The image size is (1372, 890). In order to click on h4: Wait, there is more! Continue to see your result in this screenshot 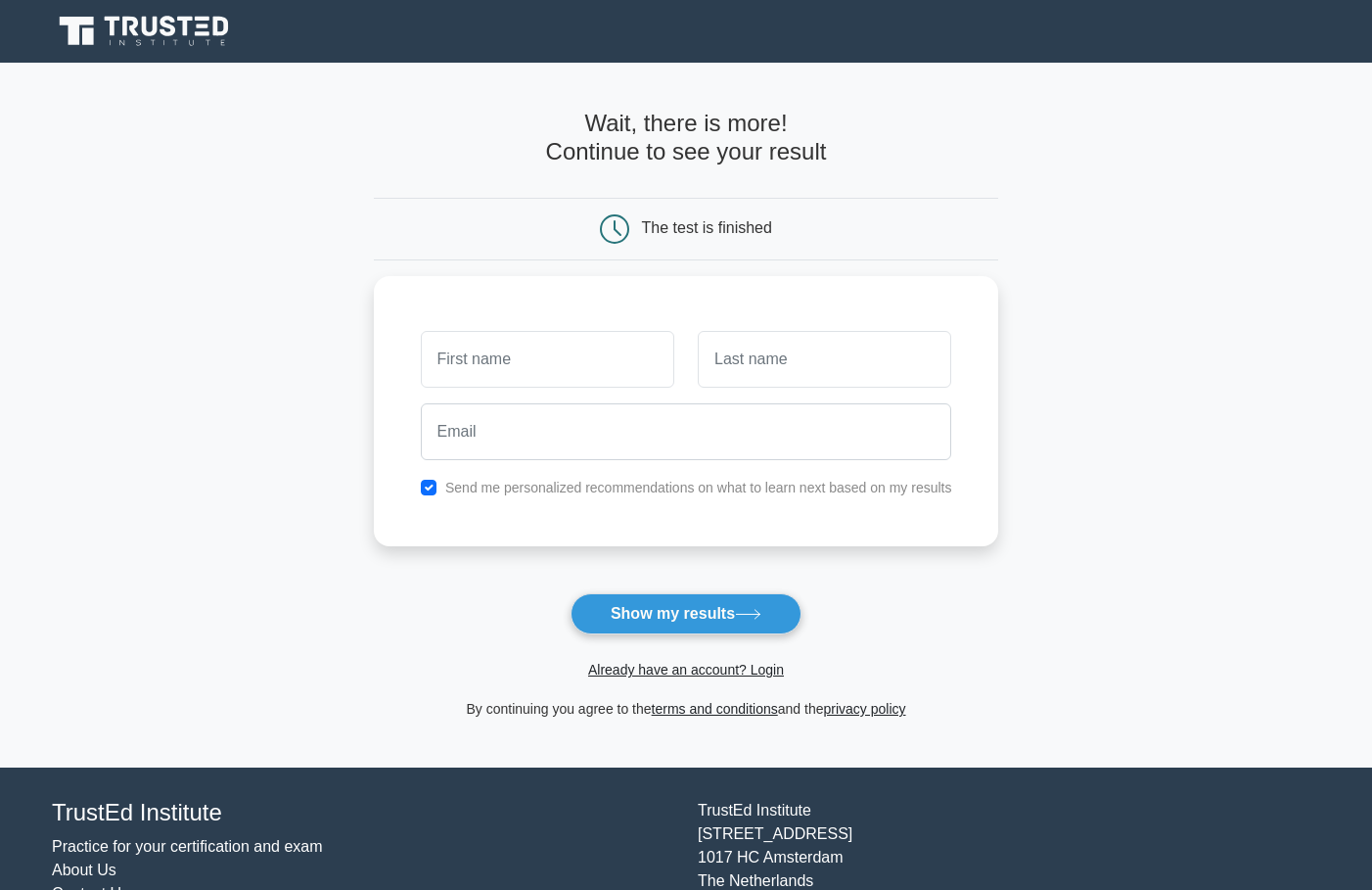, I will do `click(686, 138)`.